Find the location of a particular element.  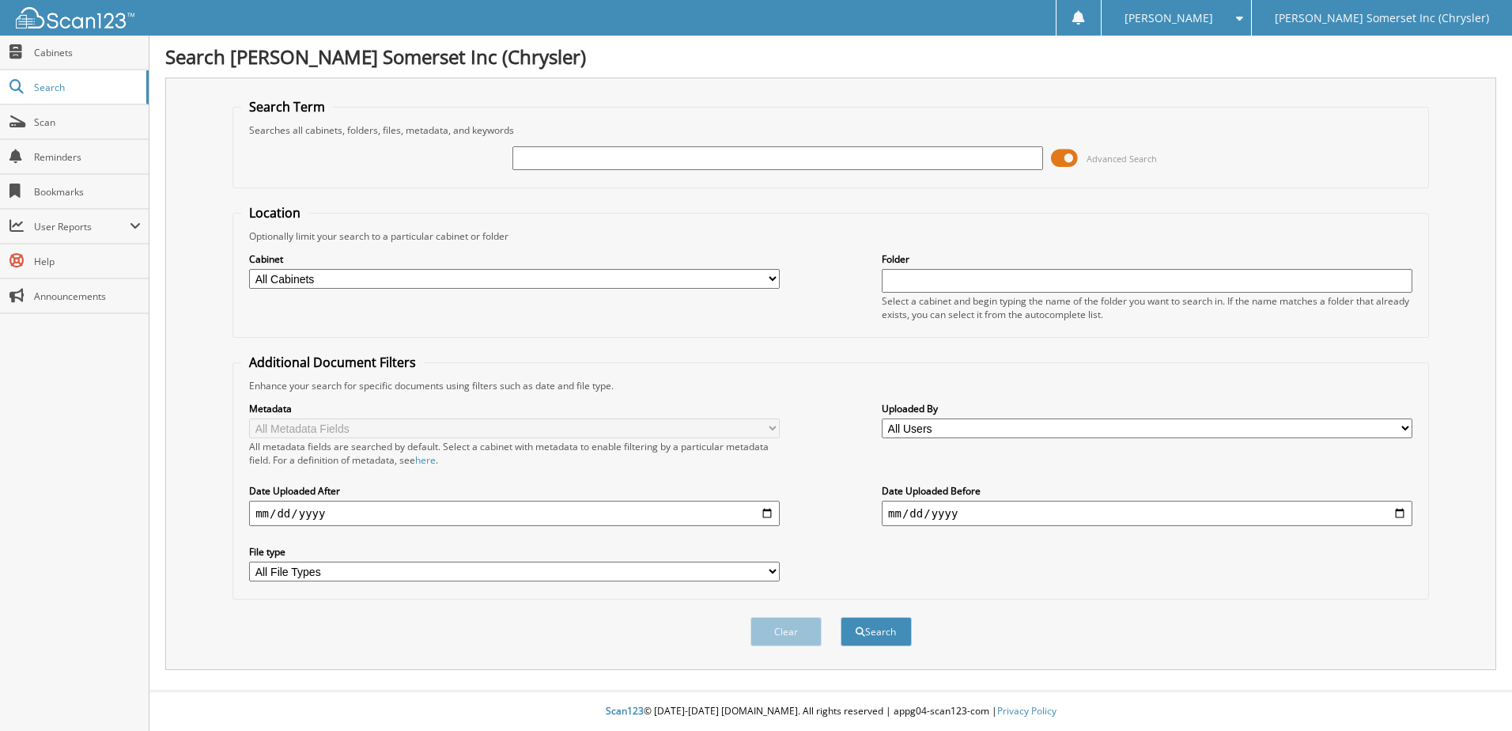

button: Search is located at coordinates (876, 631).